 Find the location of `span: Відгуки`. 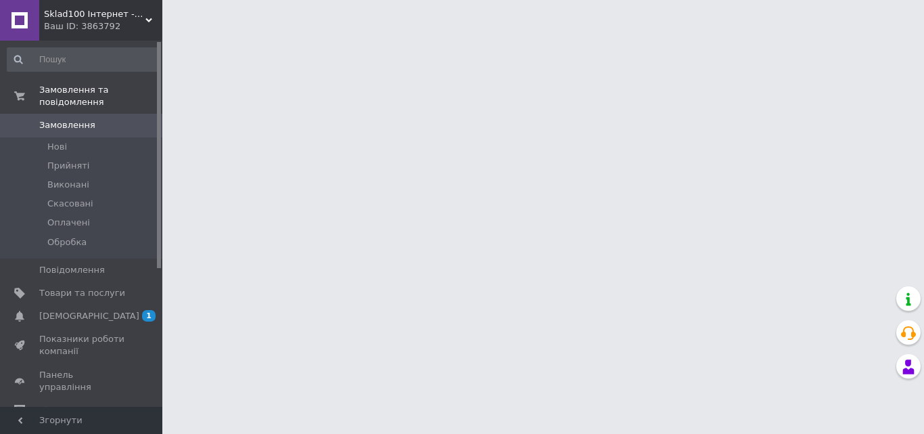

span: Відгуки is located at coordinates (57, 410).